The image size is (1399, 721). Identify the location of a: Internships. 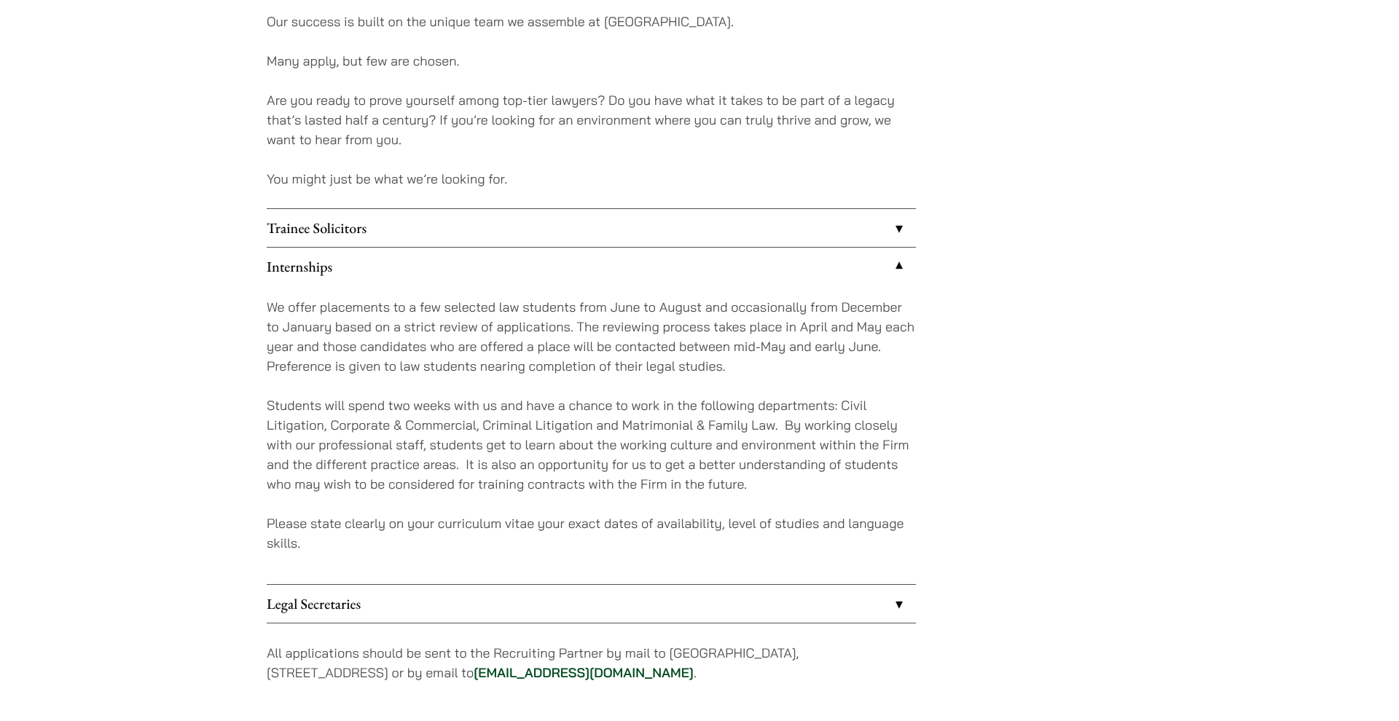
(591, 267).